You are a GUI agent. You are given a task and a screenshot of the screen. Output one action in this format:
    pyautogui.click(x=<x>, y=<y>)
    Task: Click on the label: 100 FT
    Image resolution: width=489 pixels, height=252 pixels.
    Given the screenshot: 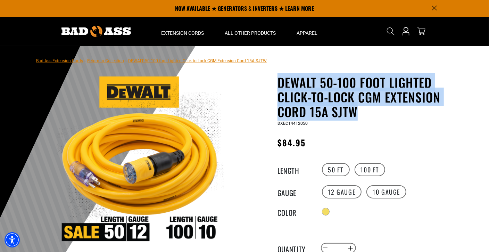 What is the action you would take?
    pyautogui.click(x=370, y=169)
    